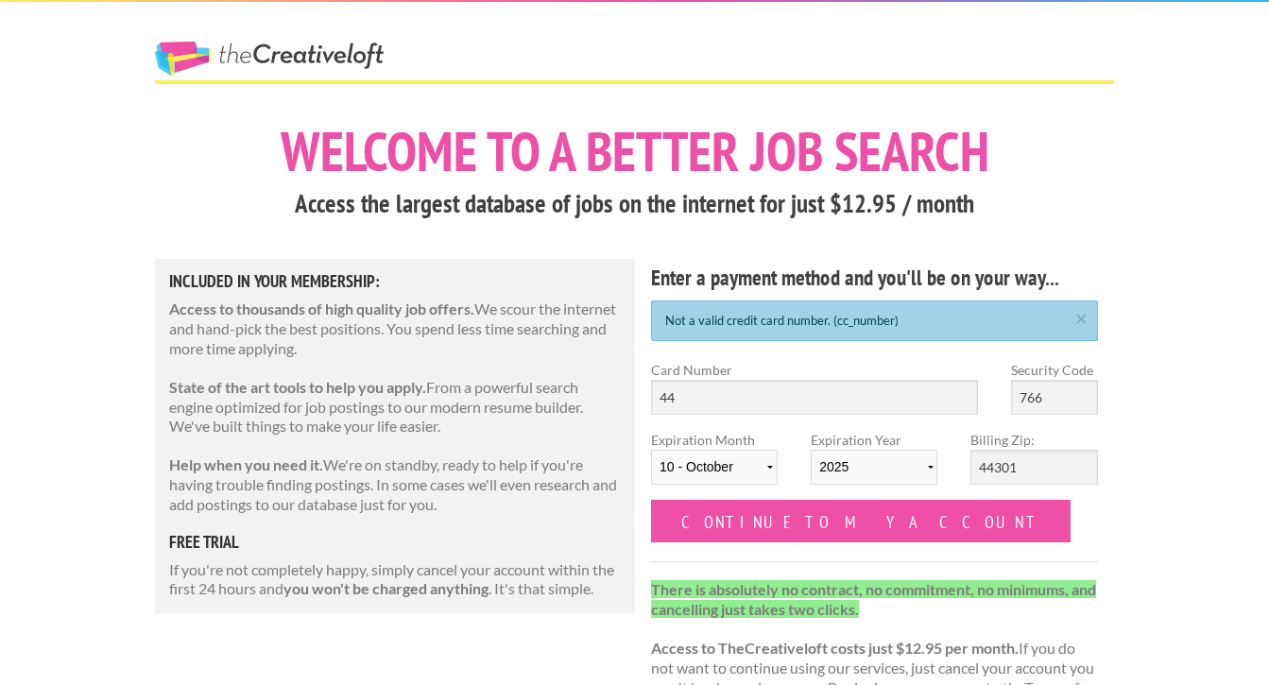 This screenshot has width=1269, height=685. Describe the element at coordinates (873, 599) in the screenshot. I see `strong: There is absolutely no contract, no commitment, no minimums, and cancelling just takes two clicks.` at that location.